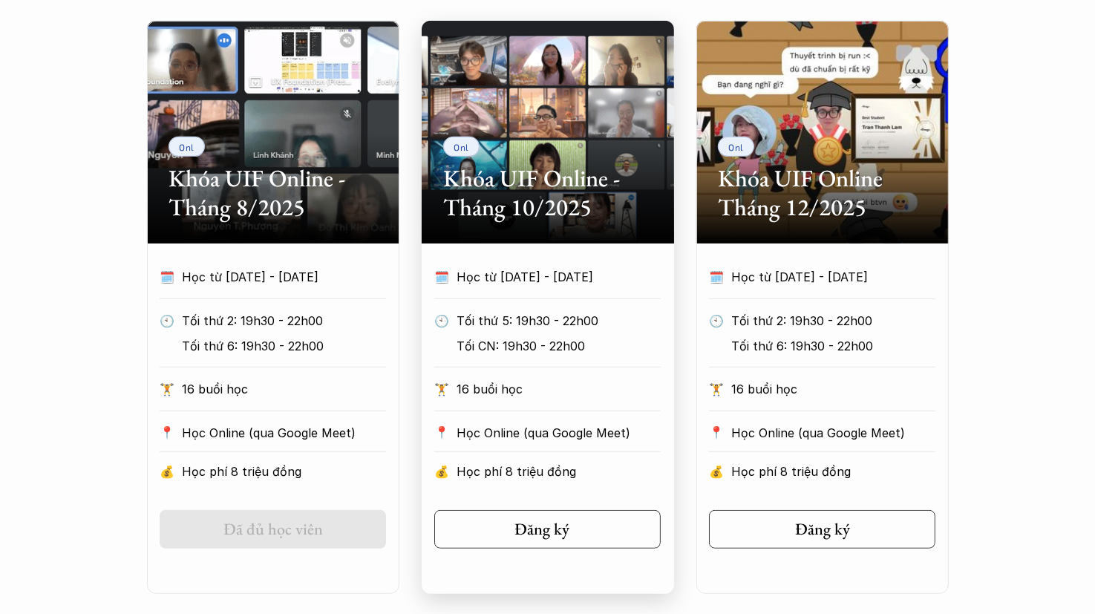 The width and height of the screenshot is (1095, 614). What do you see at coordinates (558, 321) in the screenshot?
I see `p: Tối thứ 5: 19h30 - 22h00` at bounding box center [558, 321].